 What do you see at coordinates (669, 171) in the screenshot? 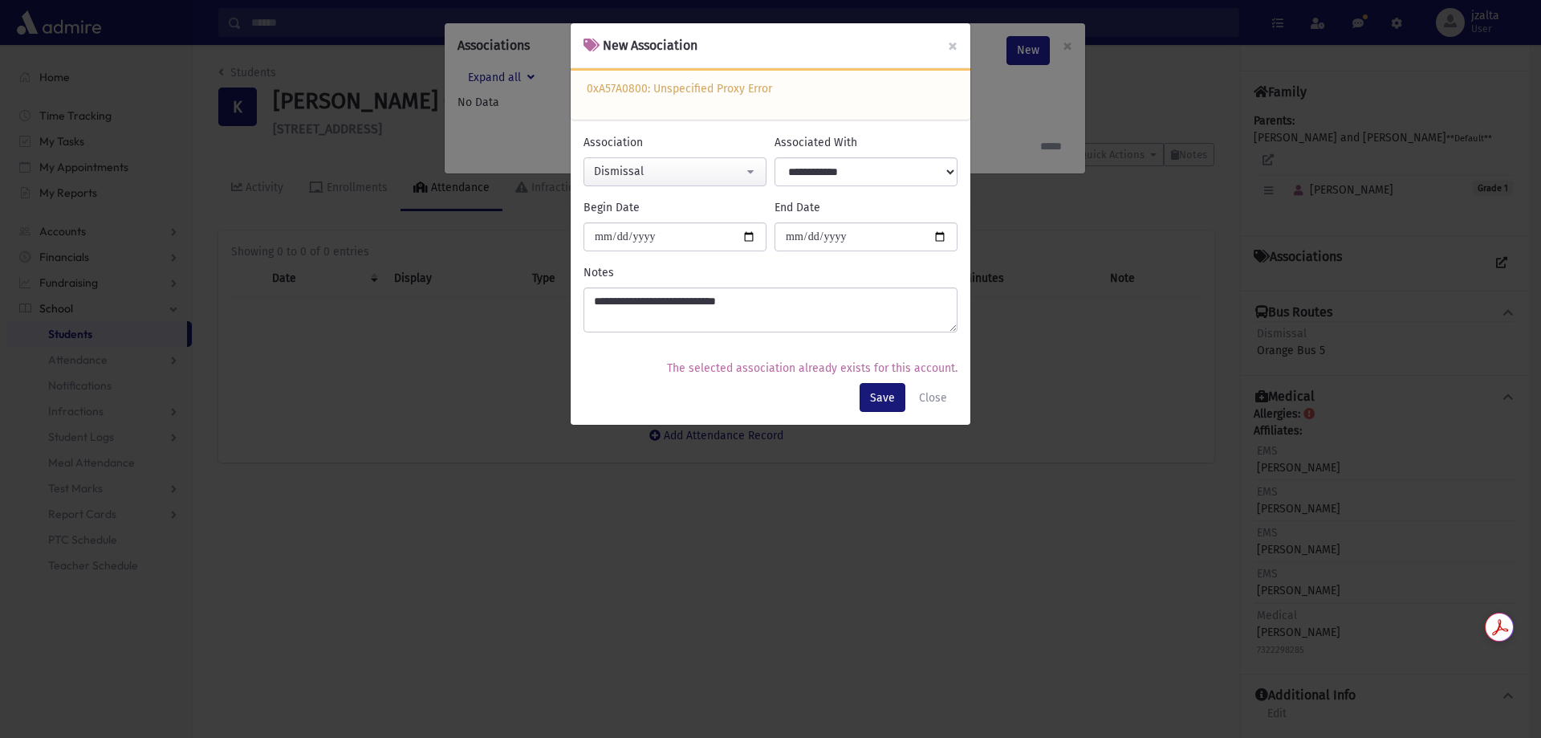
I see `div: Dismissal` at bounding box center [669, 171].